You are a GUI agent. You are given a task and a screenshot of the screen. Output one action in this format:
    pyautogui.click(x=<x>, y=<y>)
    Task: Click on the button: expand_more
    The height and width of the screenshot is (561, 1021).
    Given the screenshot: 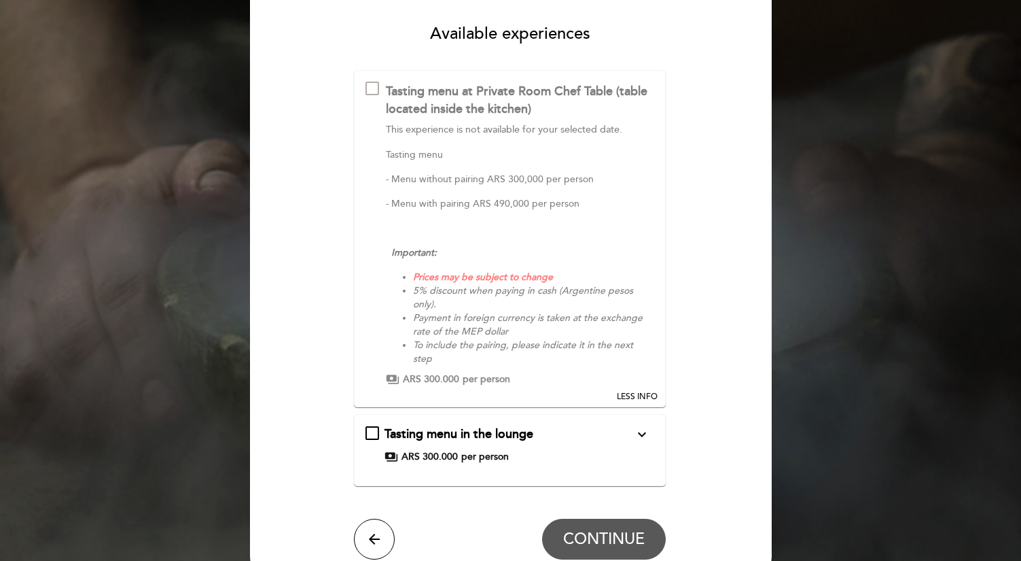 What is the action you would take?
    pyautogui.click(x=642, y=434)
    